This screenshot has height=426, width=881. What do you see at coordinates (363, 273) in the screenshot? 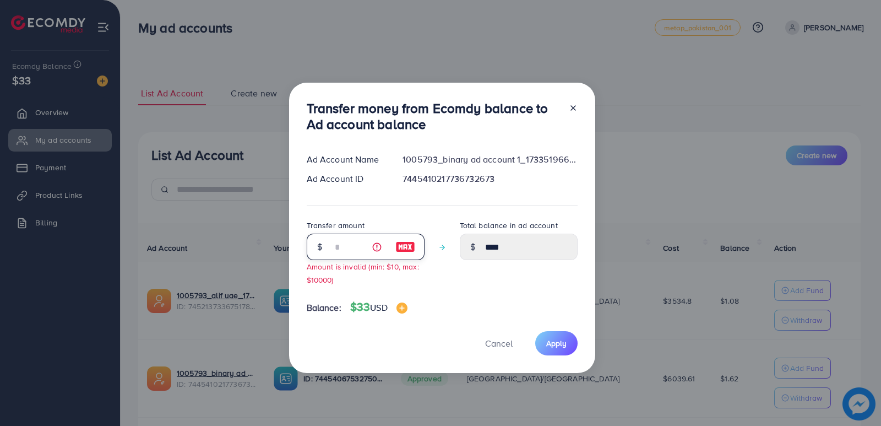
I see `small: Amount is invalid (min: $10, max: $10000)` at bounding box center [363, 273].